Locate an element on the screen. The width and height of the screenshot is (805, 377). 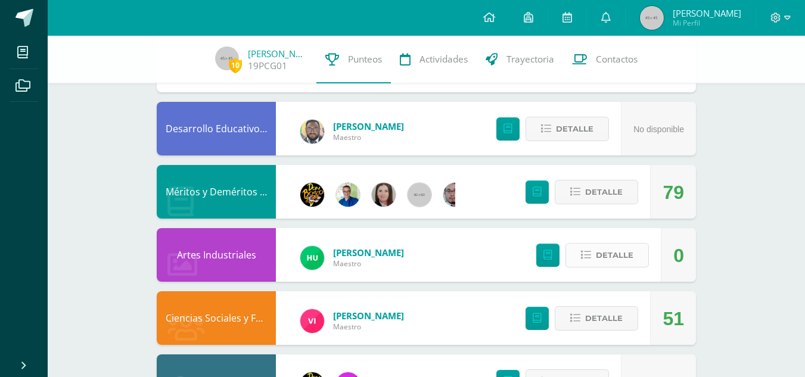
span: Punteos is located at coordinates (365, 59).